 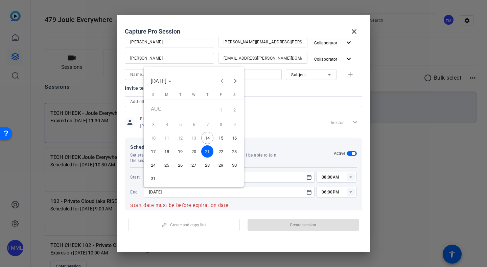 I want to click on span: 24, so click(x=153, y=165).